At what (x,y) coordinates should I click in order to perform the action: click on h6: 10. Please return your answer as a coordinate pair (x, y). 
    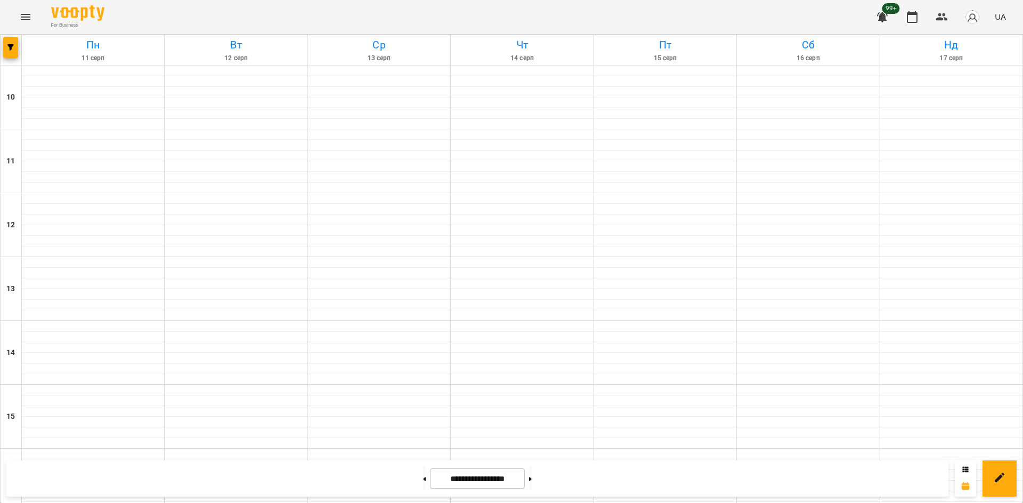
    Looking at the image, I should click on (11, 97).